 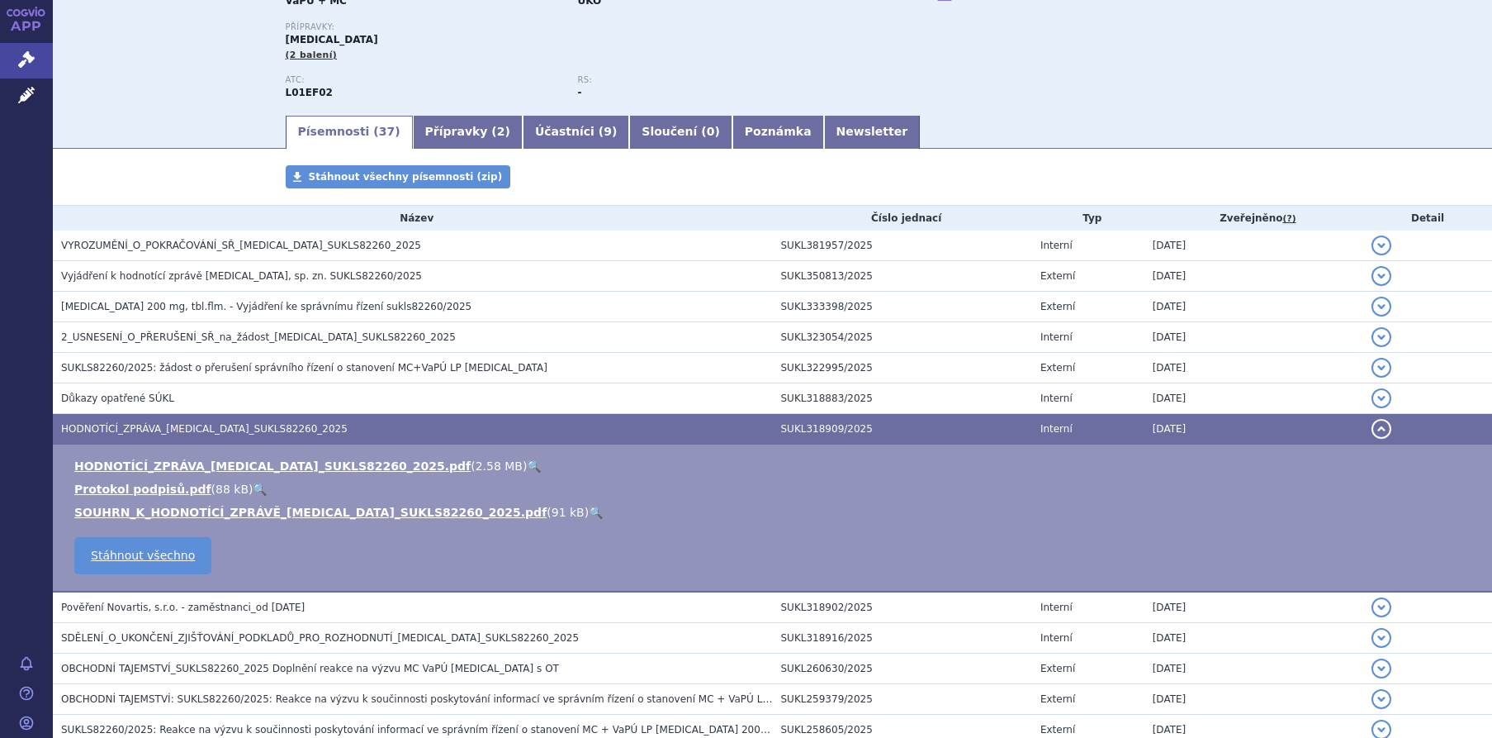 What do you see at coordinates (311, 55) in the screenshot?
I see `span: (2 balení)` at bounding box center [311, 55].